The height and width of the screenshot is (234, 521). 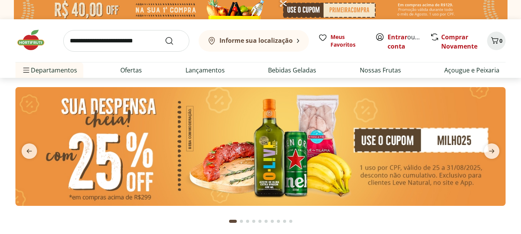 What do you see at coordinates (254, 41) in the screenshot?
I see `button: Informe sua localização` at bounding box center [254, 41].